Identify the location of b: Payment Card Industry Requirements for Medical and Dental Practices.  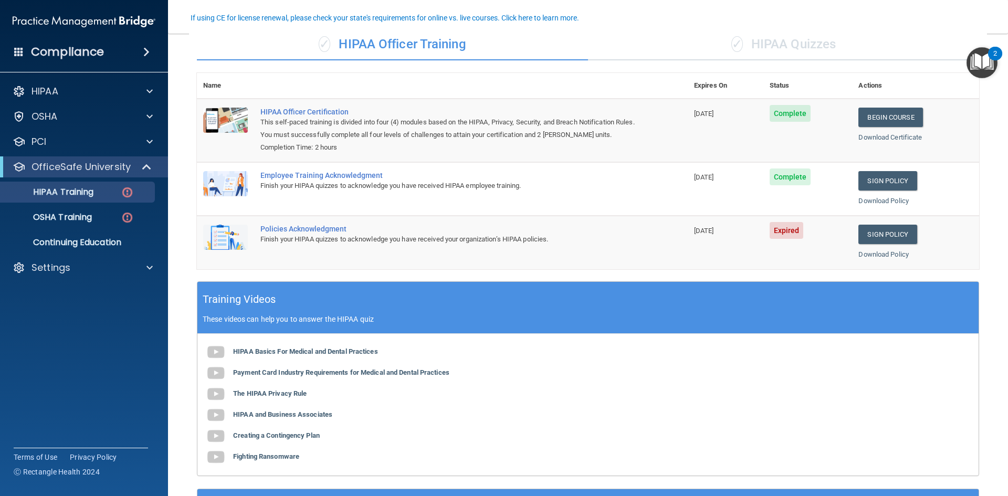
(341, 372).